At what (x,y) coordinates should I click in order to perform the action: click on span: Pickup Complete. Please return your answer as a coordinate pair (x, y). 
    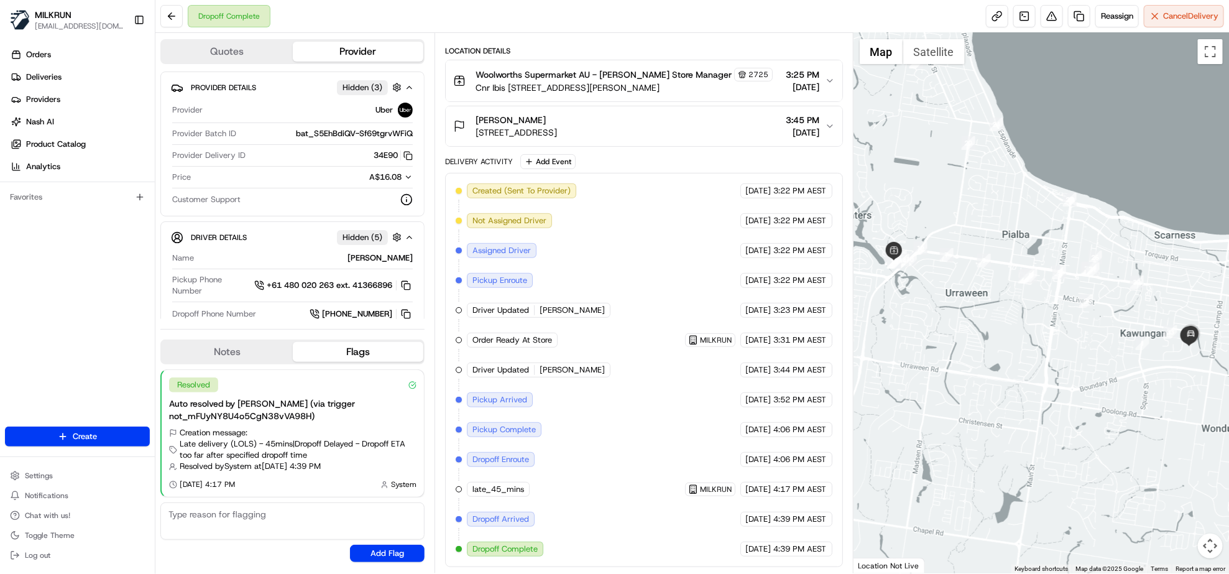
    Looking at the image, I should click on (504, 430).